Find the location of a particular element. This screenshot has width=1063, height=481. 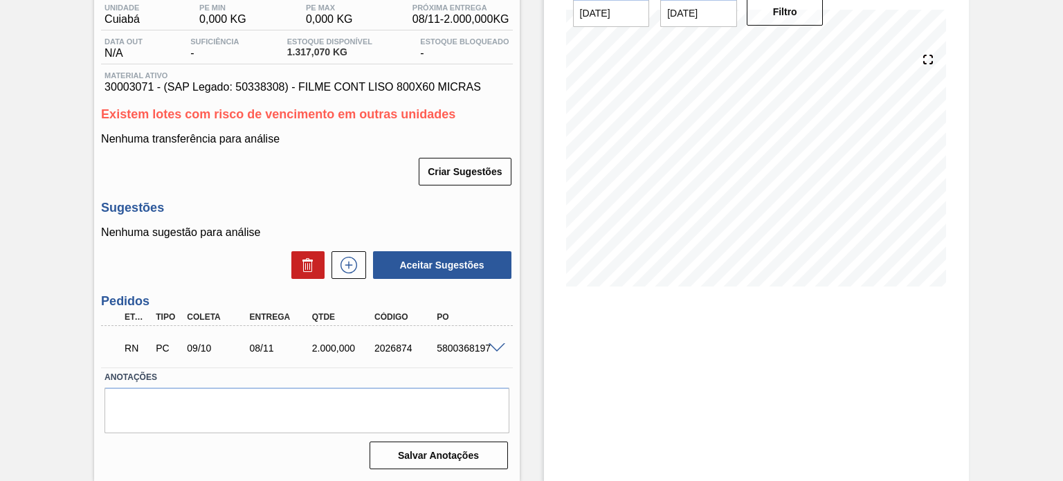

span: Material ativo is located at coordinates (306, 75).